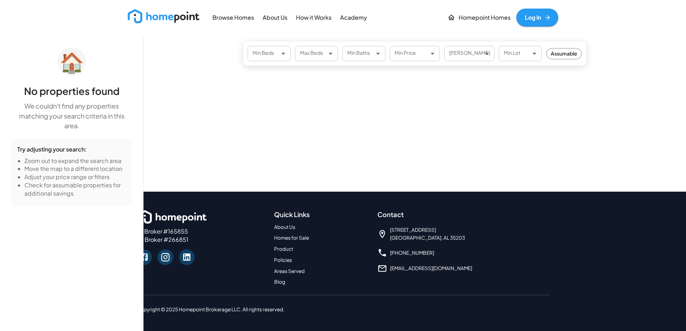  What do you see at coordinates (164, 16) in the screenshot?
I see `img: new_logo_light.png` at bounding box center [164, 16].